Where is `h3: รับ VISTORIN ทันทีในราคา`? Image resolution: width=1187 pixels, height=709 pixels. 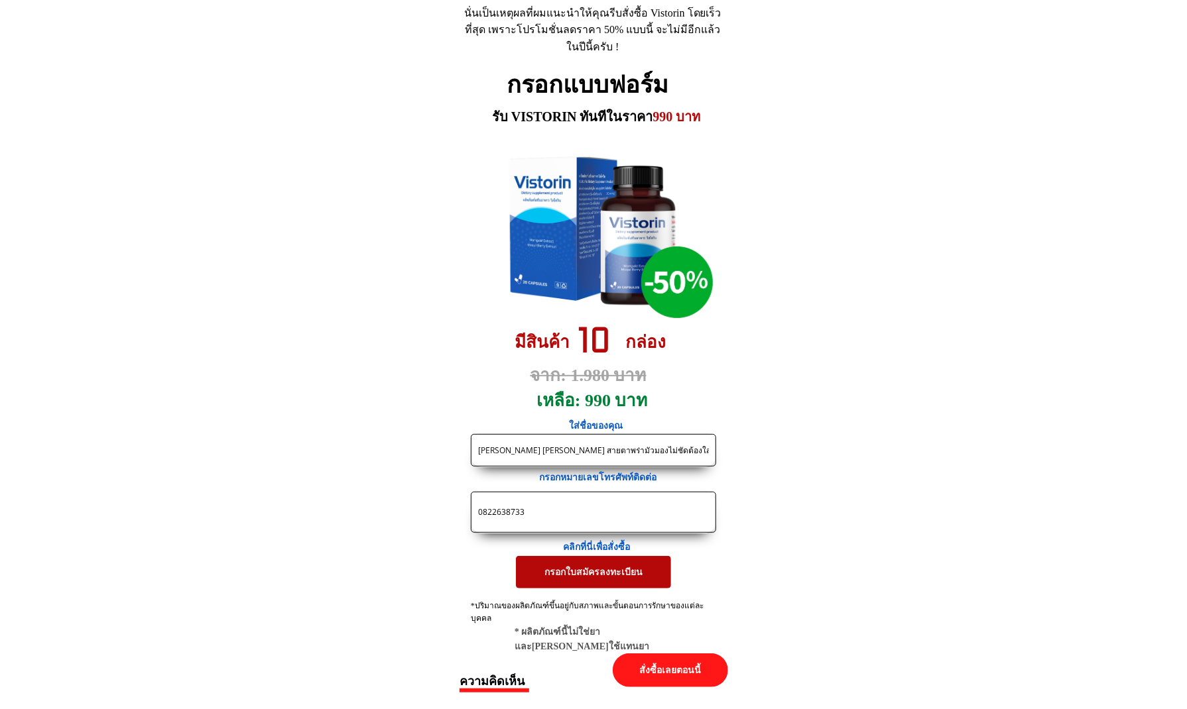
h3: รับ VISTORIN ทันทีในราคา is located at coordinates (598, 117).